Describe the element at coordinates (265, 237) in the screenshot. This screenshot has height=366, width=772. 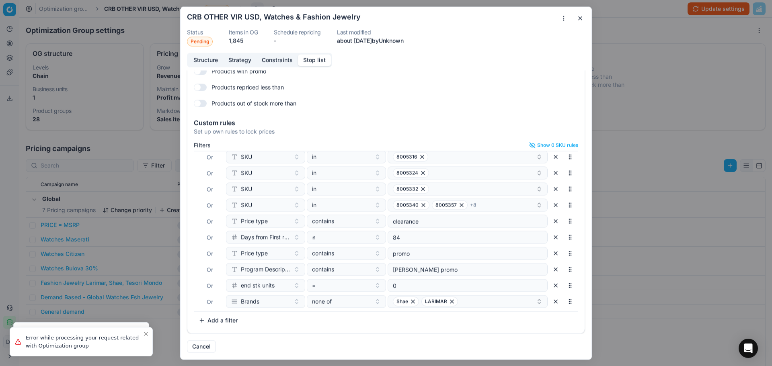
I see `span: Days from First receipt` at that location.